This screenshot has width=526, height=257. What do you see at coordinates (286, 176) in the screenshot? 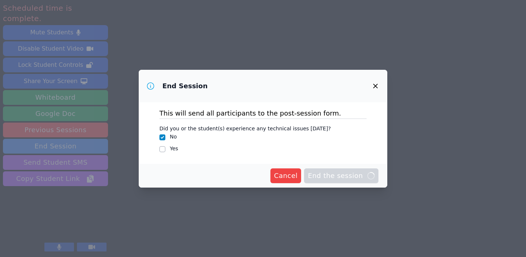
I see `button: Cancel` at bounding box center [286, 176].